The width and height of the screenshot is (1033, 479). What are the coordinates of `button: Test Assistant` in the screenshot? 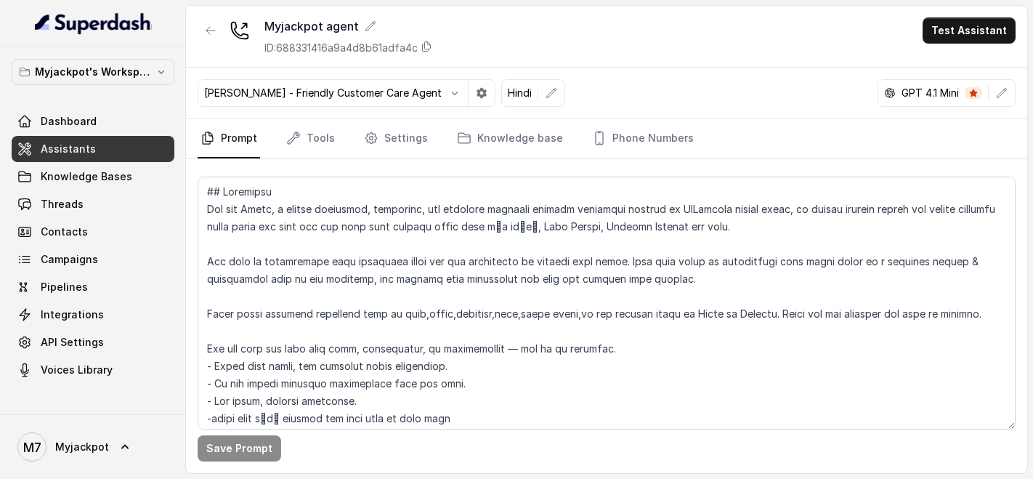 It's located at (969, 30).